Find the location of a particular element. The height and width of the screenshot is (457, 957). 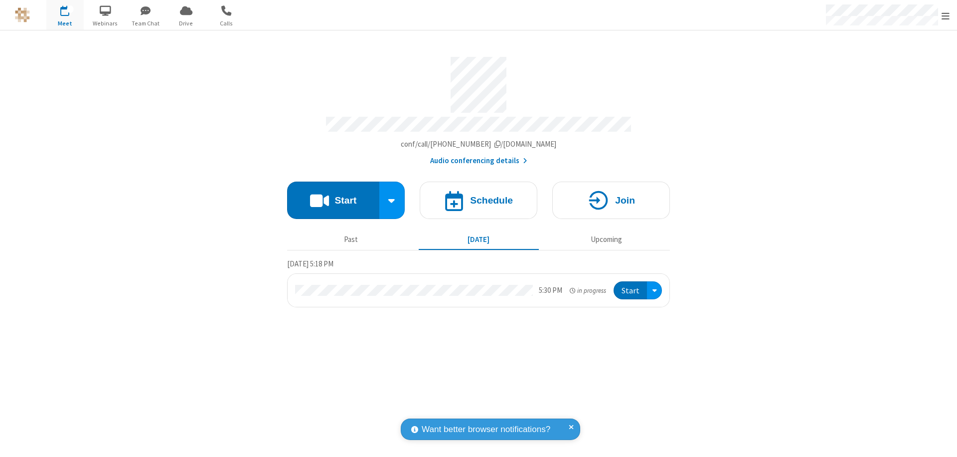

span: Team Chat is located at coordinates (146, 23).